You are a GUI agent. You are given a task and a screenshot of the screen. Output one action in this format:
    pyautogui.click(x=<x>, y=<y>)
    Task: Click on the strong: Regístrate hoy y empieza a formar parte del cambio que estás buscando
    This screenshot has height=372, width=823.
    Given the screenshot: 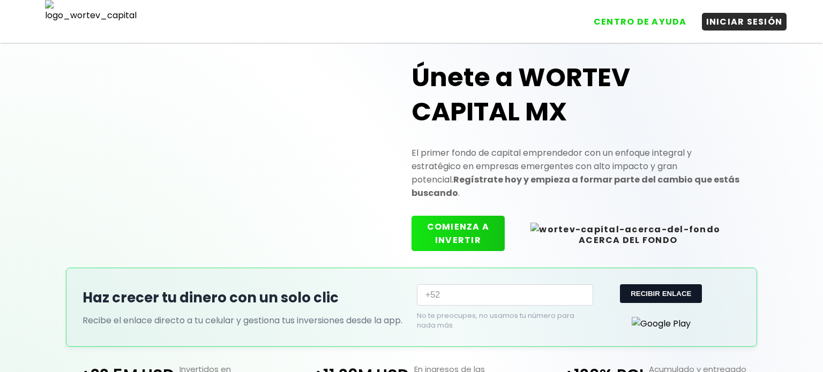 What is the action you would take?
    pyautogui.click(x=576, y=186)
    